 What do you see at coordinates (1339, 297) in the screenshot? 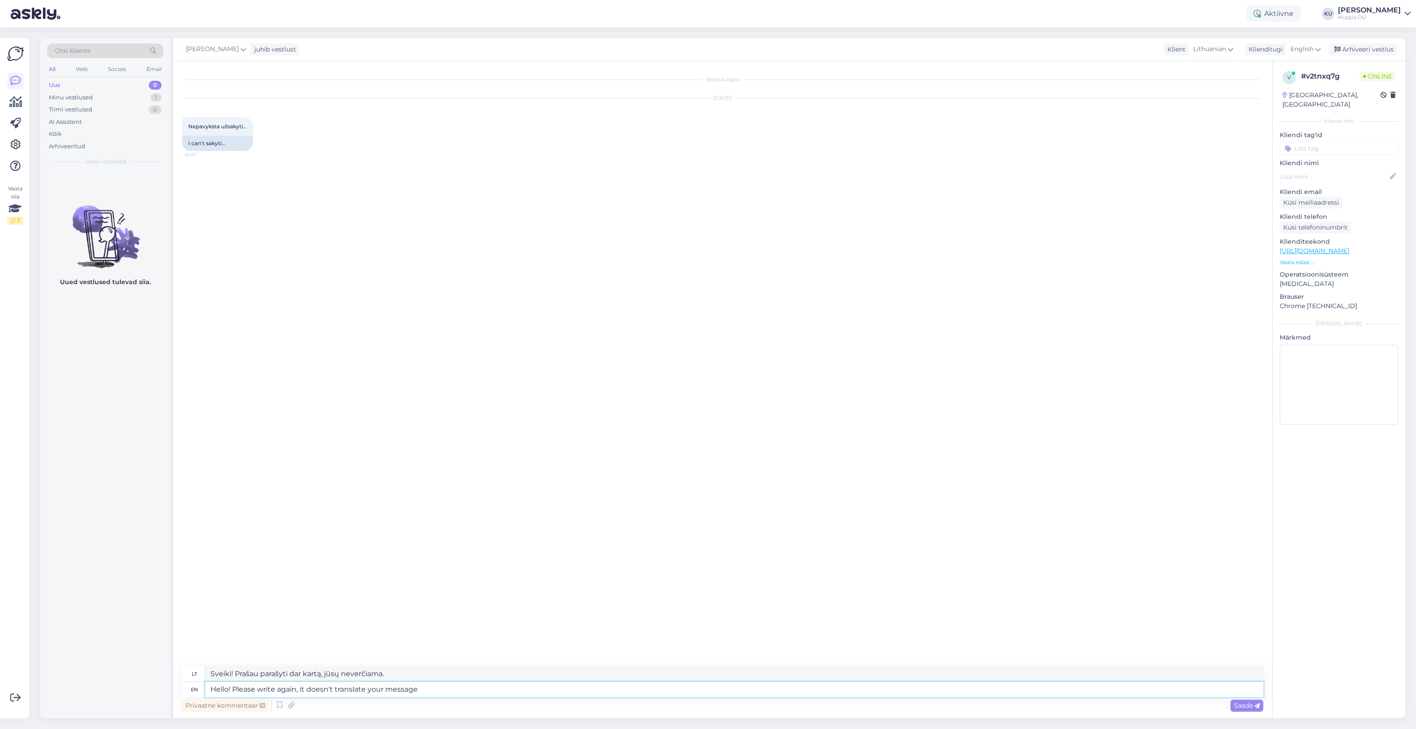
I see `p: Brauser` at bounding box center [1339, 297].